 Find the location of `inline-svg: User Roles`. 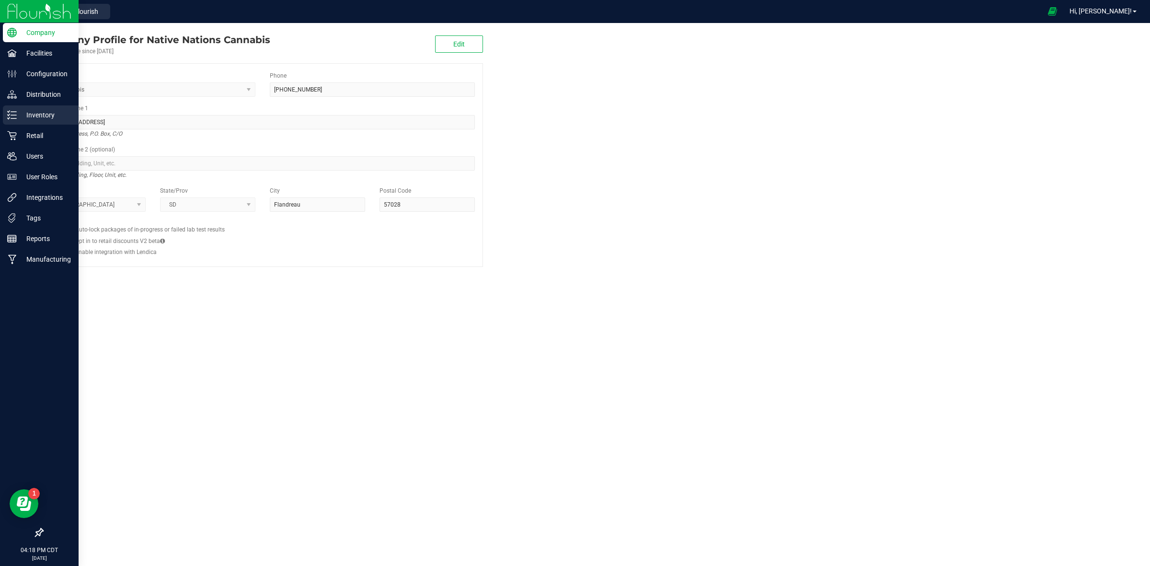

inline-svg: User Roles is located at coordinates (12, 177).